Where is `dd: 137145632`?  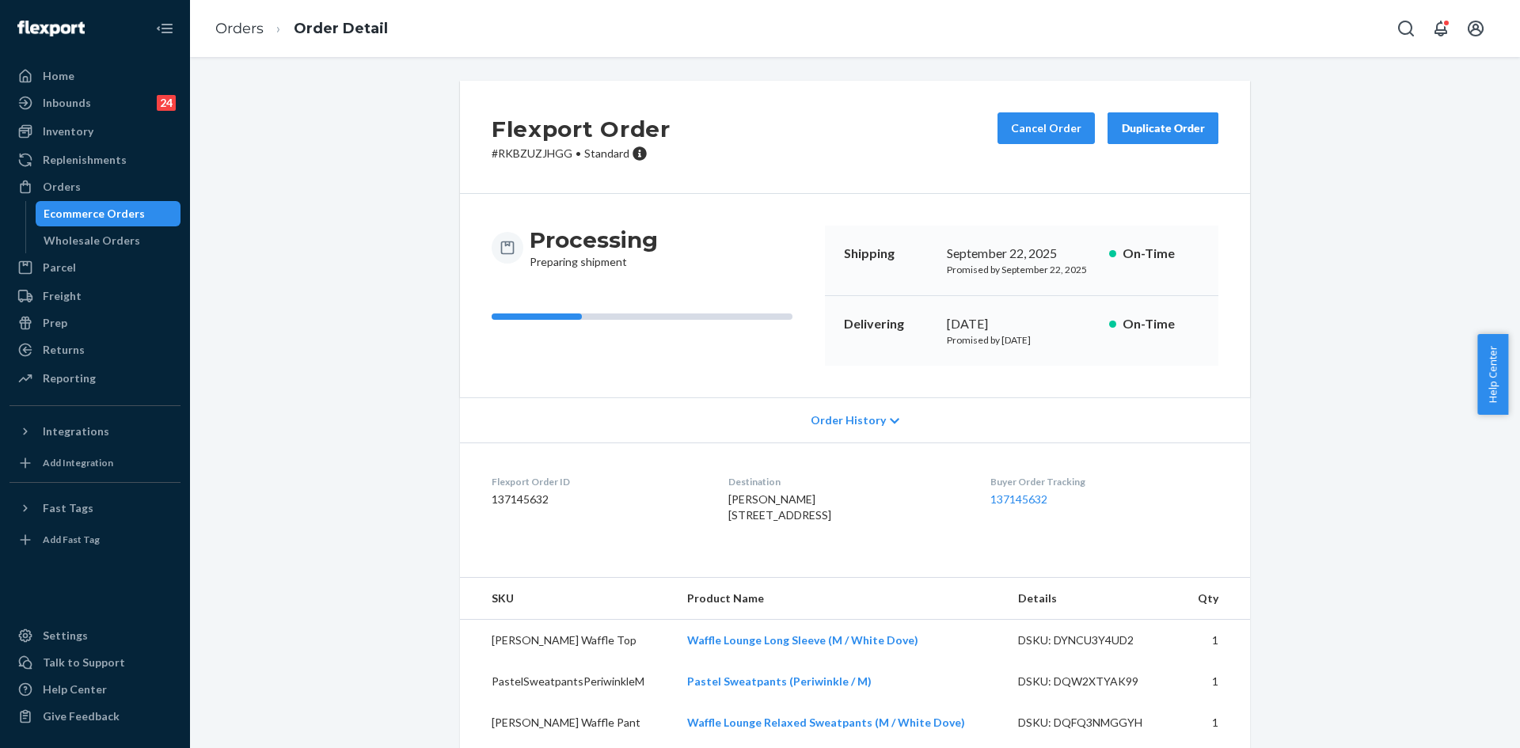
dd: 137145632 is located at coordinates (597, 500).